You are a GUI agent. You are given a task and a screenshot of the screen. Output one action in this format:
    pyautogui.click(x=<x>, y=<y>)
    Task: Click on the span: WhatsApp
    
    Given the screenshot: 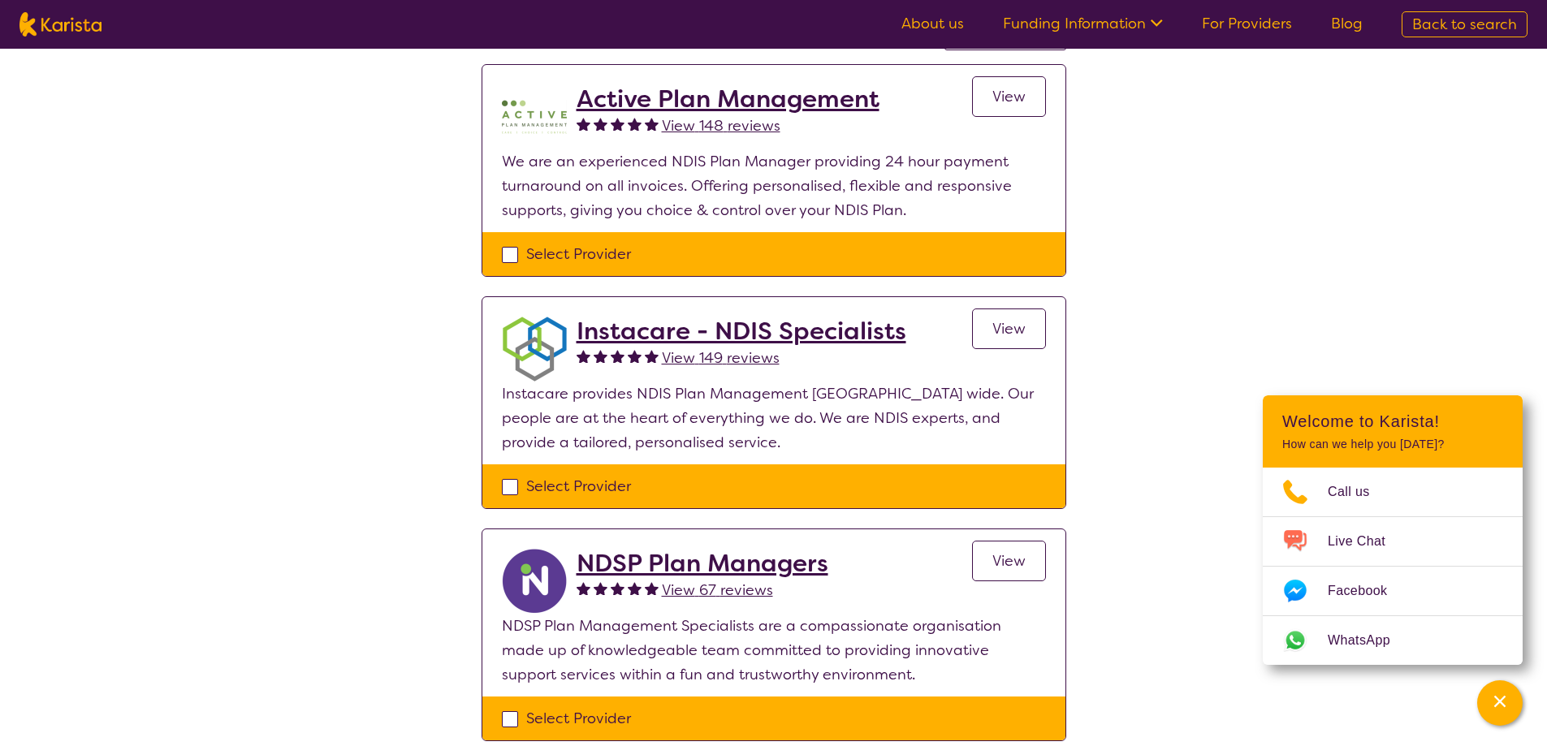 What is the action you would take?
    pyautogui.click(x=1368, y=641)
    